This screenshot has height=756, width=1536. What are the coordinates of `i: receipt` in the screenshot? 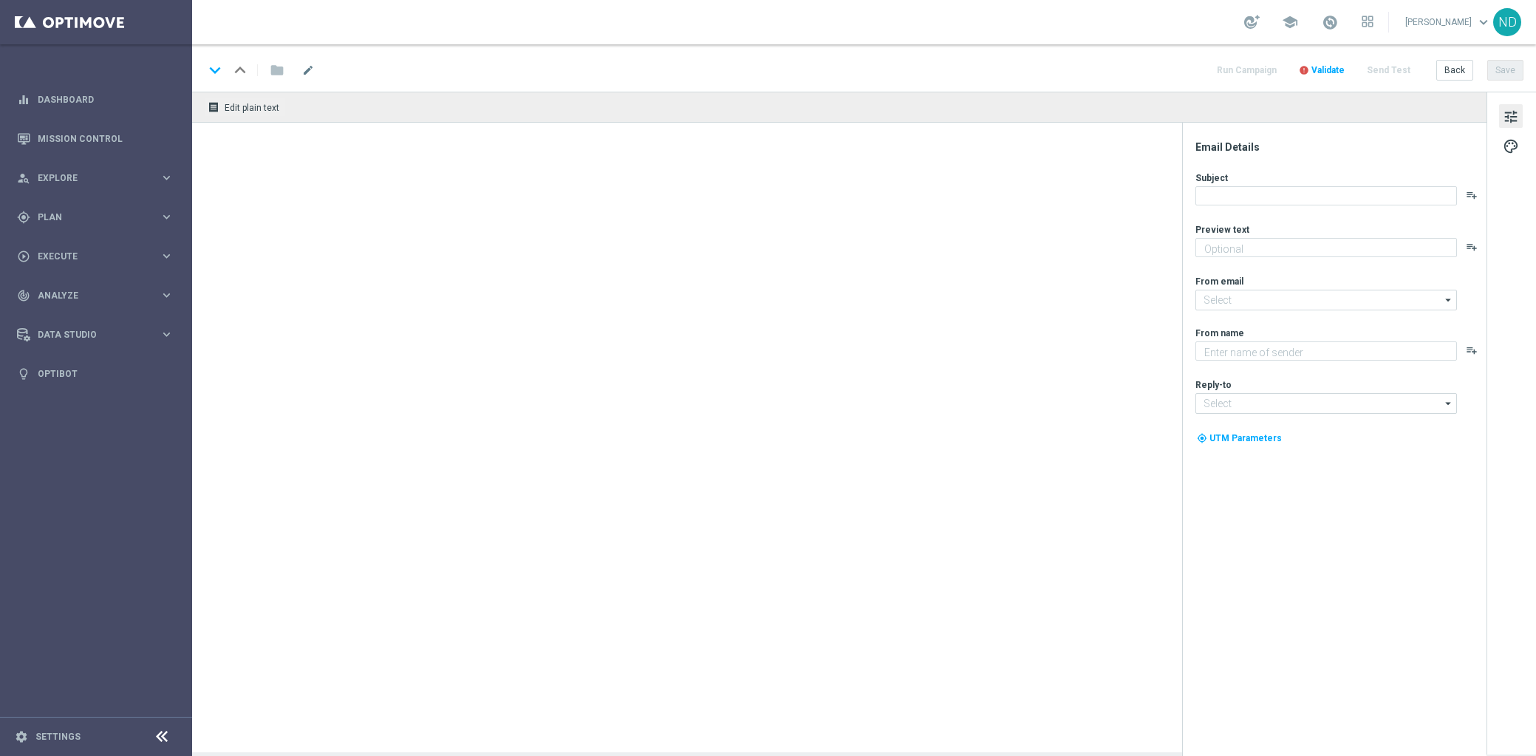 It's located at (214, 107).